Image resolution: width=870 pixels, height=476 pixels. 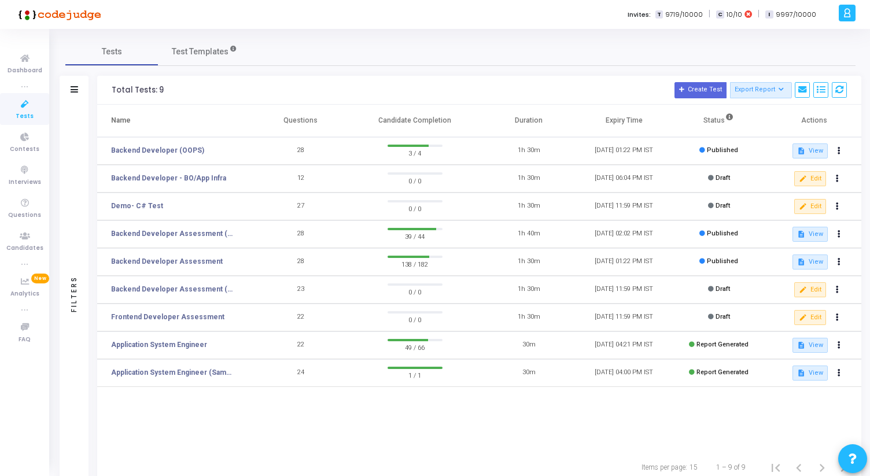 What do you see at coordinates (814, 121) in the screenshot?
I see `th: Actions` at bounding box center [814, 121].